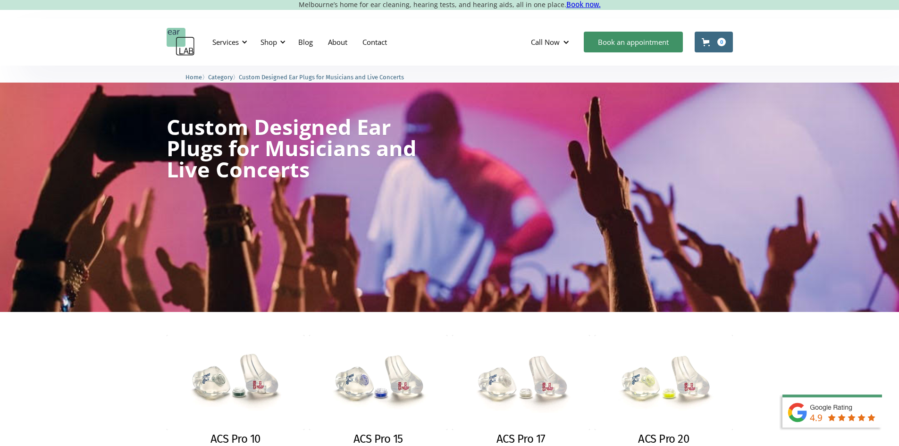 This screenshot has width=899, height=446. What do you see at coordinates (235, 382) in the screenshot?
I see `img: ACS Pro 10` at bounding box center [235, 382].